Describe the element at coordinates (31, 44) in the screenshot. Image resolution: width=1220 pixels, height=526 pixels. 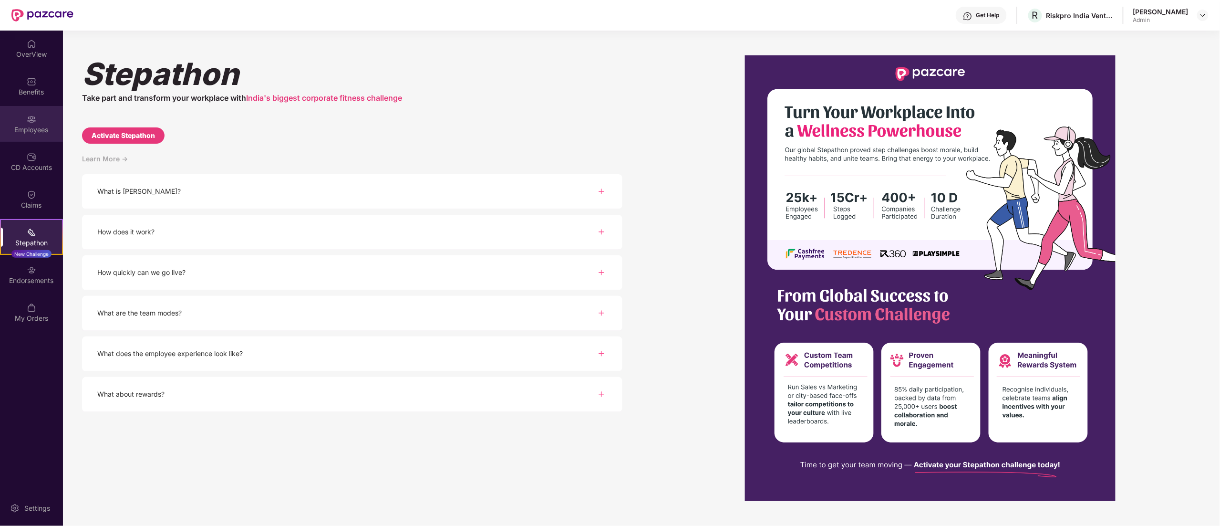
I see `img: svg+xml;base64,PHN2ZyBpZD0iSG9tZSIgeG1sbnM9Imh0dHA6Ly93d3cudzMub3JnLzIwMDAvc3ZnIiB3aWR0aD0iMjAiIG...` at that location.